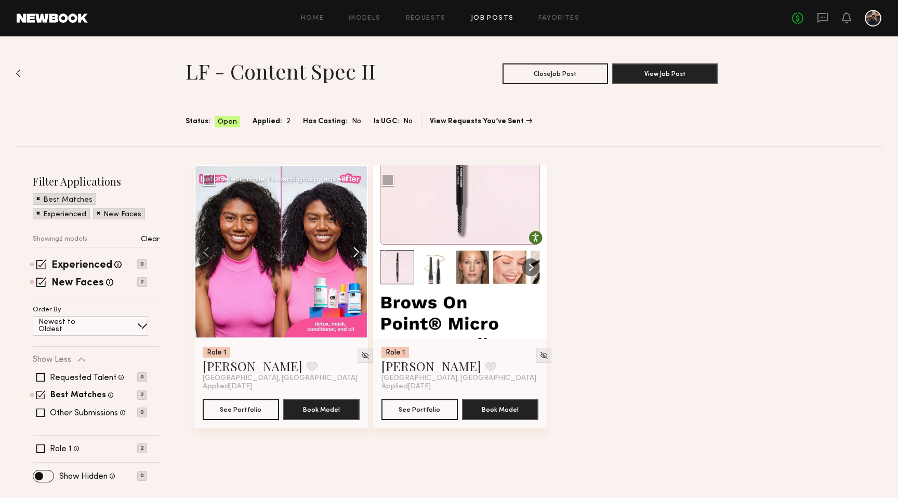 The image size is (898, 498). Describe the element at coordinates (325, 122) in the screenshot. I see `span: Has Casting:` at that location.